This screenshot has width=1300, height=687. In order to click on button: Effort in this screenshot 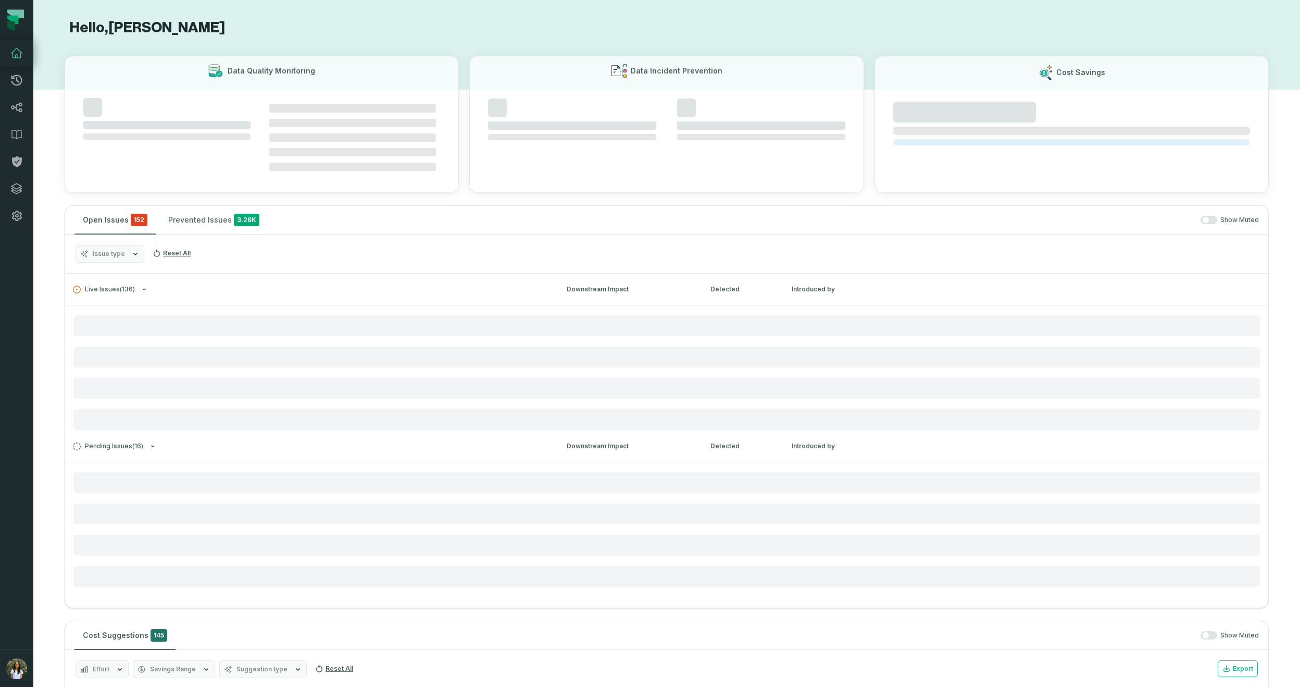, I will do `click(102, 669)`.